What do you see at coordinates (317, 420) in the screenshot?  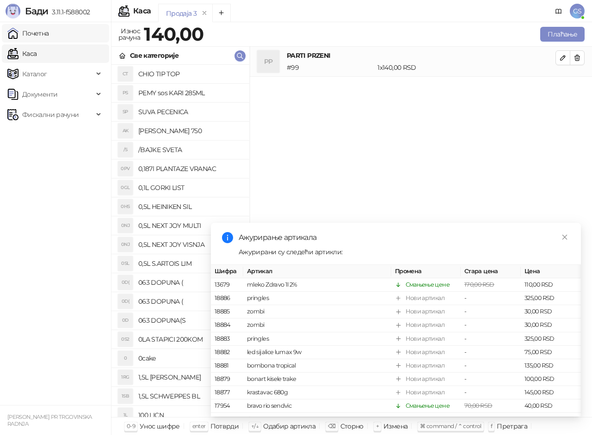 I see `td: FISHERMANS FRIEND` at bounding box center [317, 420].